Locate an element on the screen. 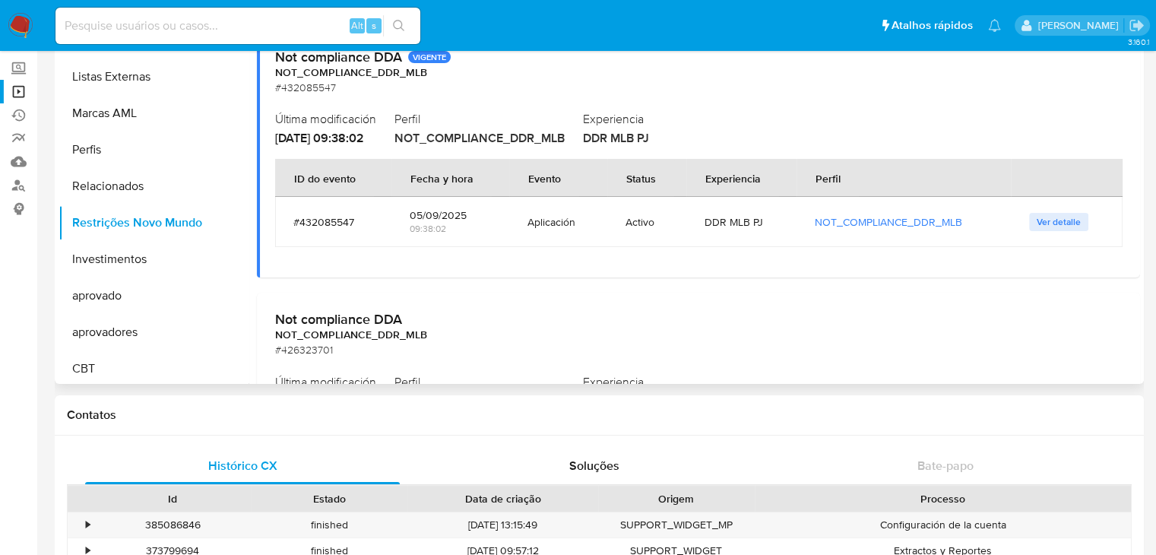 Image resolution: width=1156 pixels, height=555 pixels. button: Relacionados is located at coordinates (154, 186).